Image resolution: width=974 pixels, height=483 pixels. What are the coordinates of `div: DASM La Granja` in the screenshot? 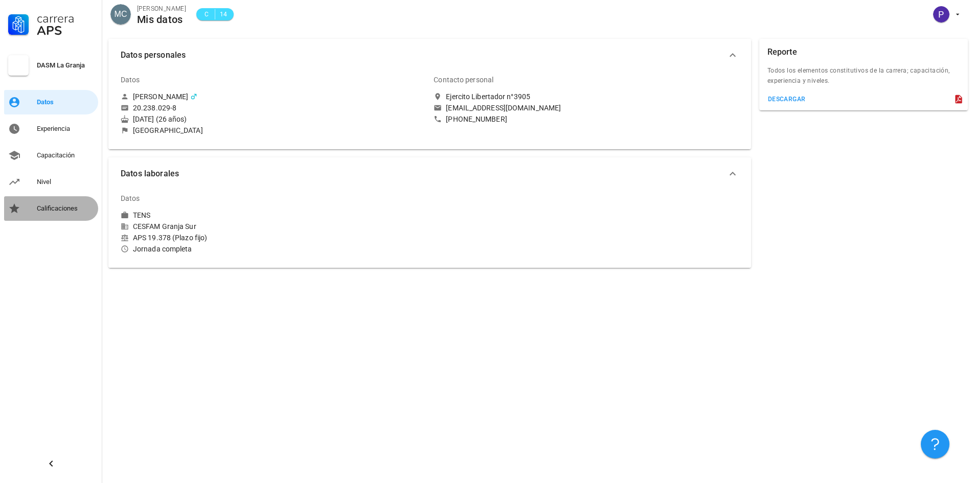 It's located at (65, 65).